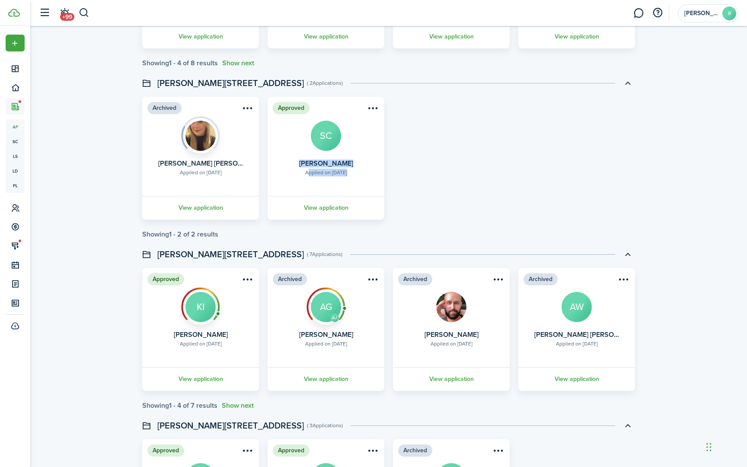  Describe the element at coordinates (657, 13) in the screenshot. I see `button: Open resource center` at that location.